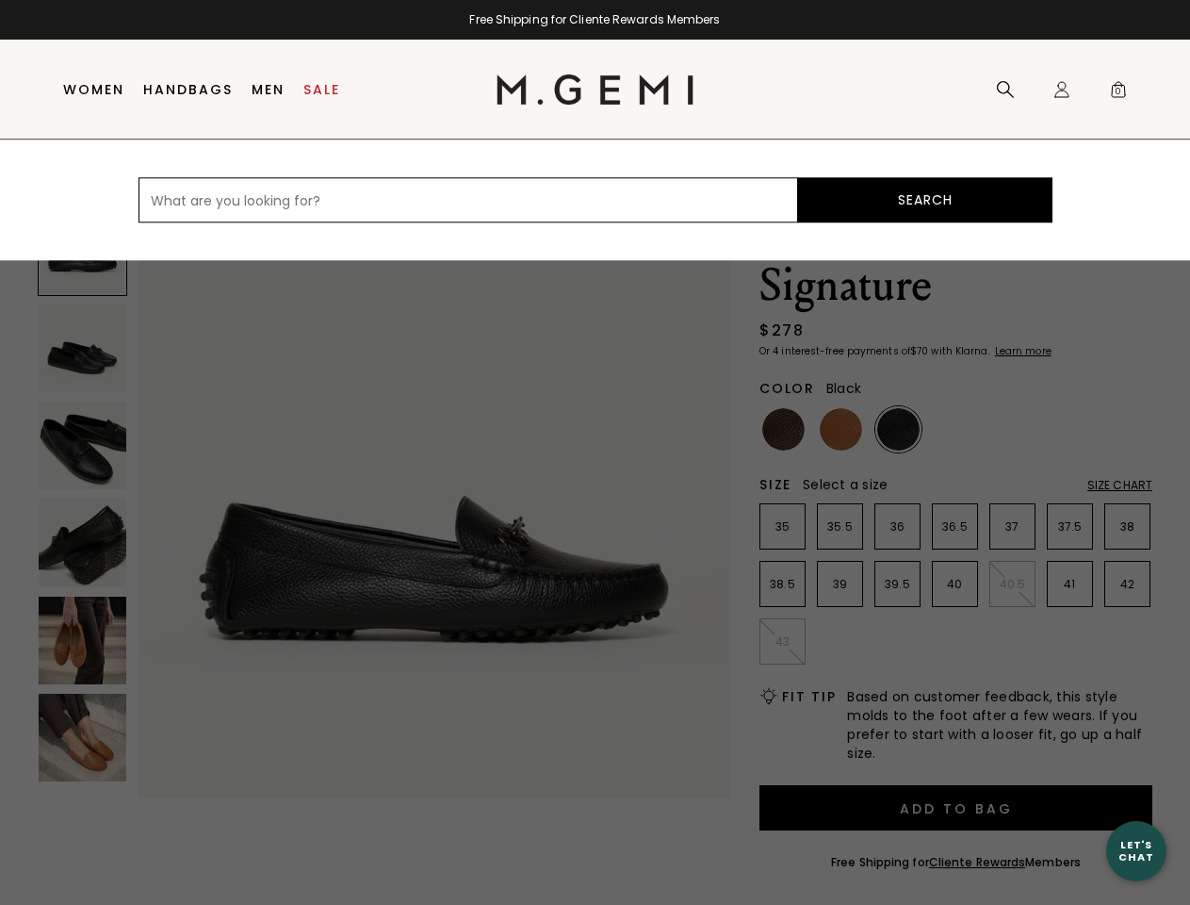  What do you see at coordinates (595, 90) in the screenshot?
I see `img: M.Gemi` at bounding box center [595, 90].